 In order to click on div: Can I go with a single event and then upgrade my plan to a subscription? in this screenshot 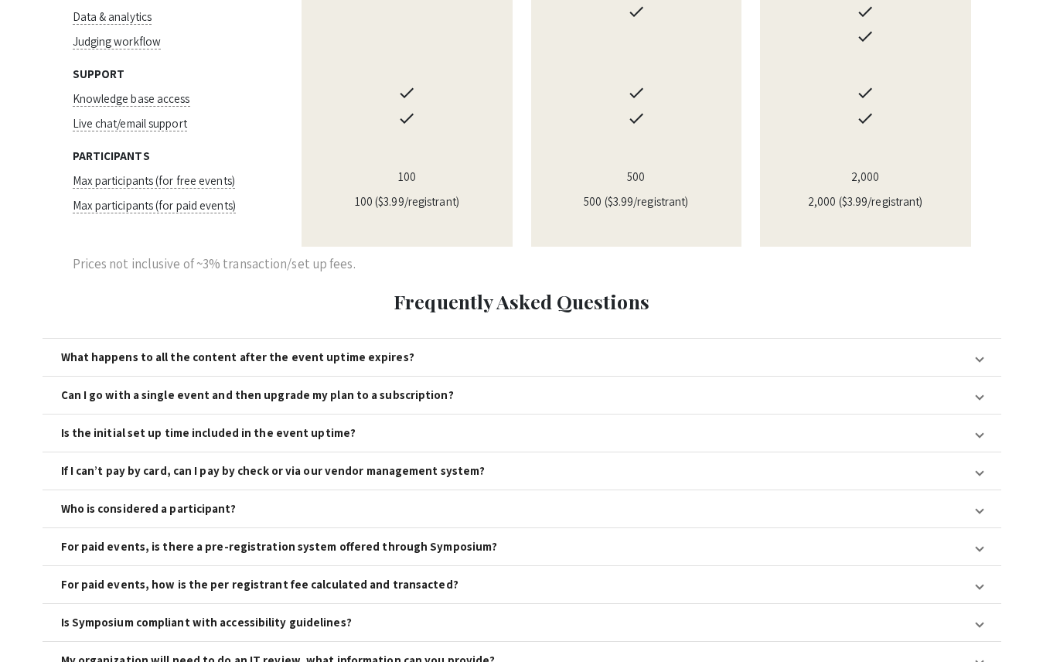, I will do `click(257, 395)`.